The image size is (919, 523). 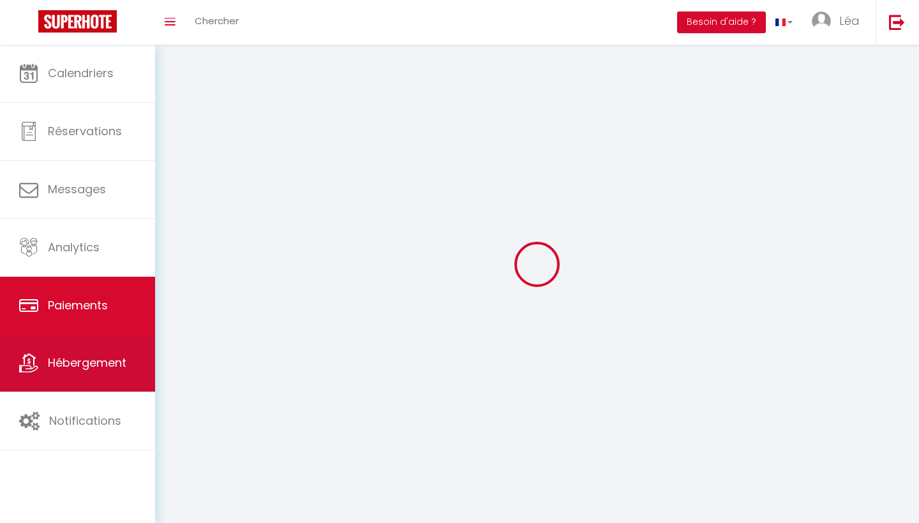 I want to click on button: Besoin d'aide ?, so click(x=721, y=22).